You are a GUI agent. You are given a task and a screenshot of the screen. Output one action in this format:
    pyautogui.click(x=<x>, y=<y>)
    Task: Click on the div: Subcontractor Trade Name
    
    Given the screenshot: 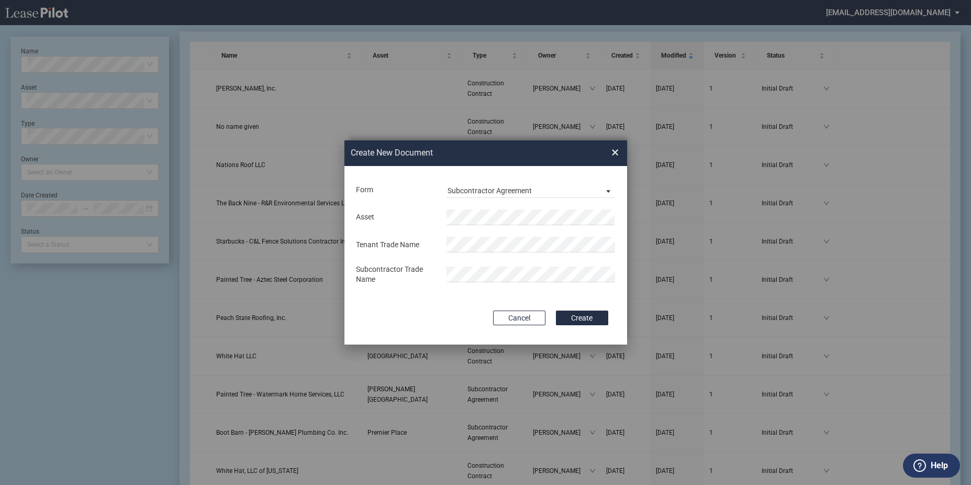 What is the action you would take?
    pyautogui.click(x=395, y=274)
    